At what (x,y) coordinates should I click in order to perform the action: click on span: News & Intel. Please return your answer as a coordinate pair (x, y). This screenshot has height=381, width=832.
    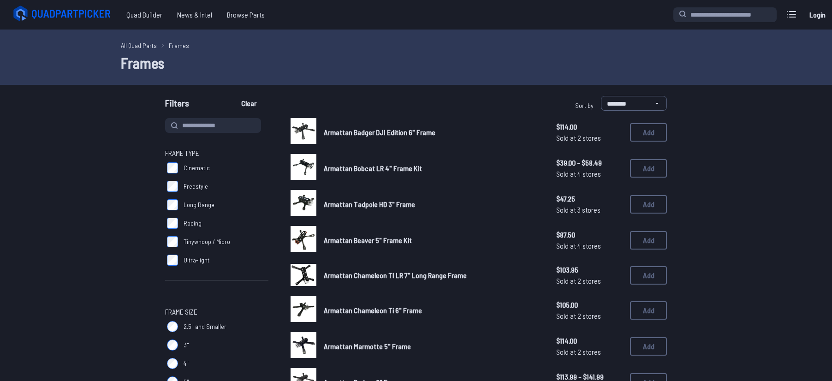
    Looking at the image, I should click on (195, 15).